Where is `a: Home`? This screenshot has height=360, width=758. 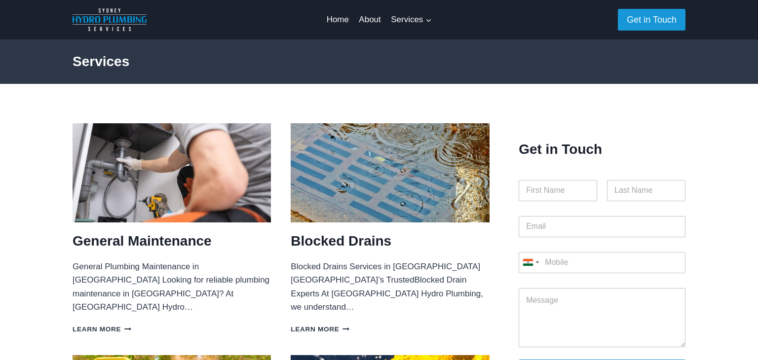 a: Home is located at coordinates (337, 20).